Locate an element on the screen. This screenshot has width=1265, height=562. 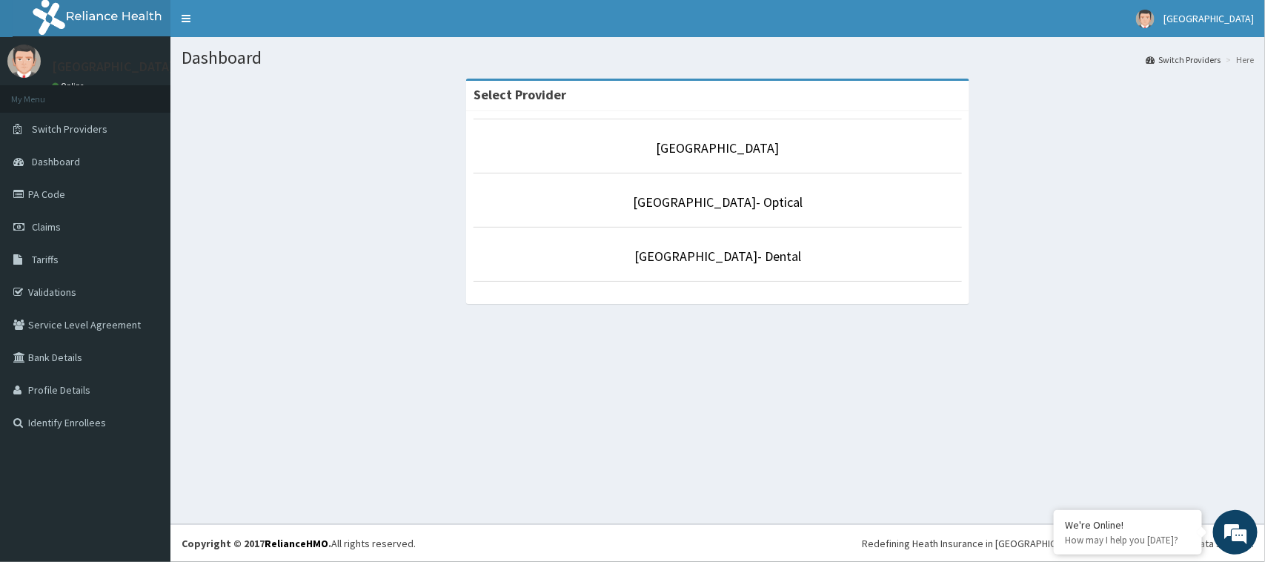
strong: Copyright © 2017 . is located at coordinates (256, 543).